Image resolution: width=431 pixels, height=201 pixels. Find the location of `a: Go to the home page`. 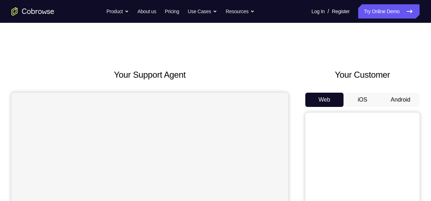

a: Go to the home page is located at coordinates (33, 11).